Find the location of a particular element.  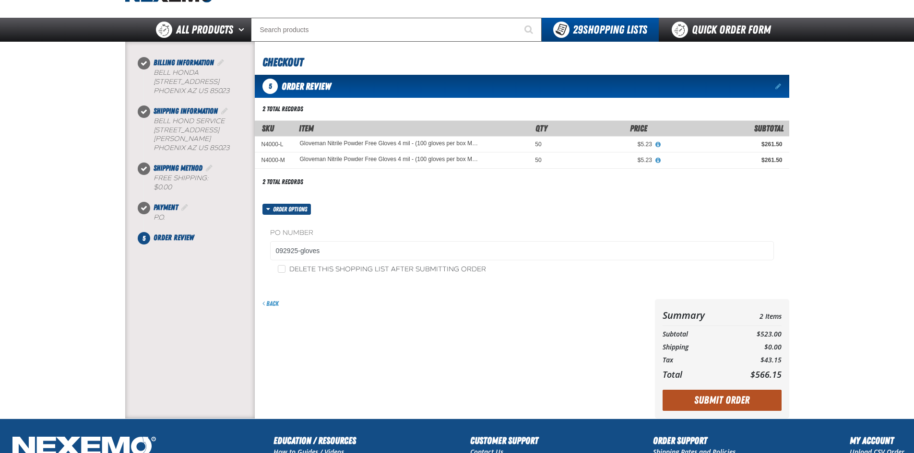

span: $566.15 is located at coordinates (766, 375).